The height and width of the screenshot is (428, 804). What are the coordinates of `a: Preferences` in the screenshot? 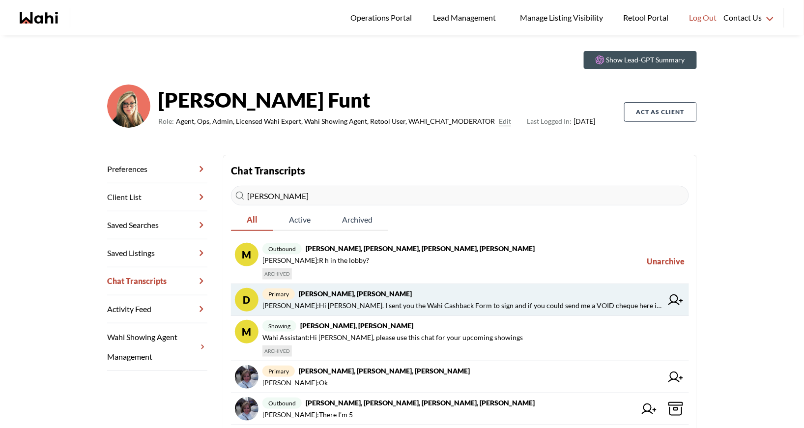 It's located at (157, 169).